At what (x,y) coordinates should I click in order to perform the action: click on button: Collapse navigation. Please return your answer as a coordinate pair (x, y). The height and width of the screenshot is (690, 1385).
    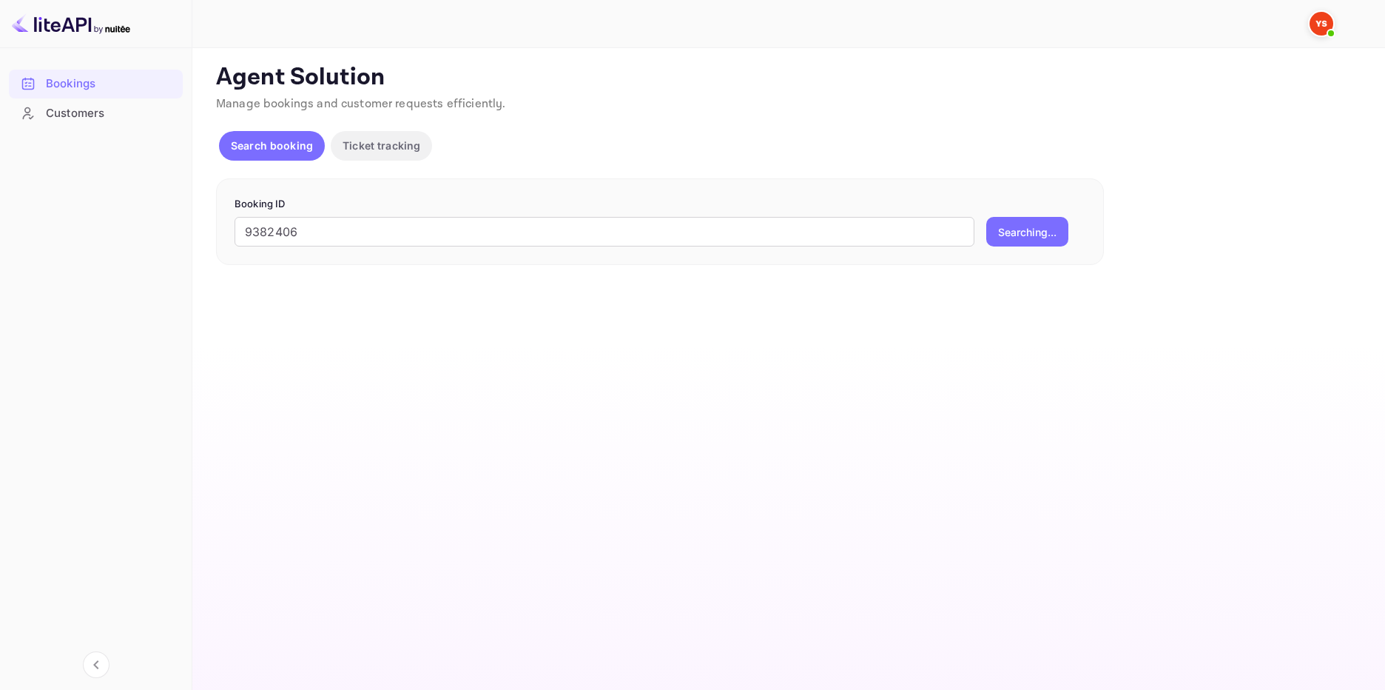
    Looking at the image, I should click on (96, 665).